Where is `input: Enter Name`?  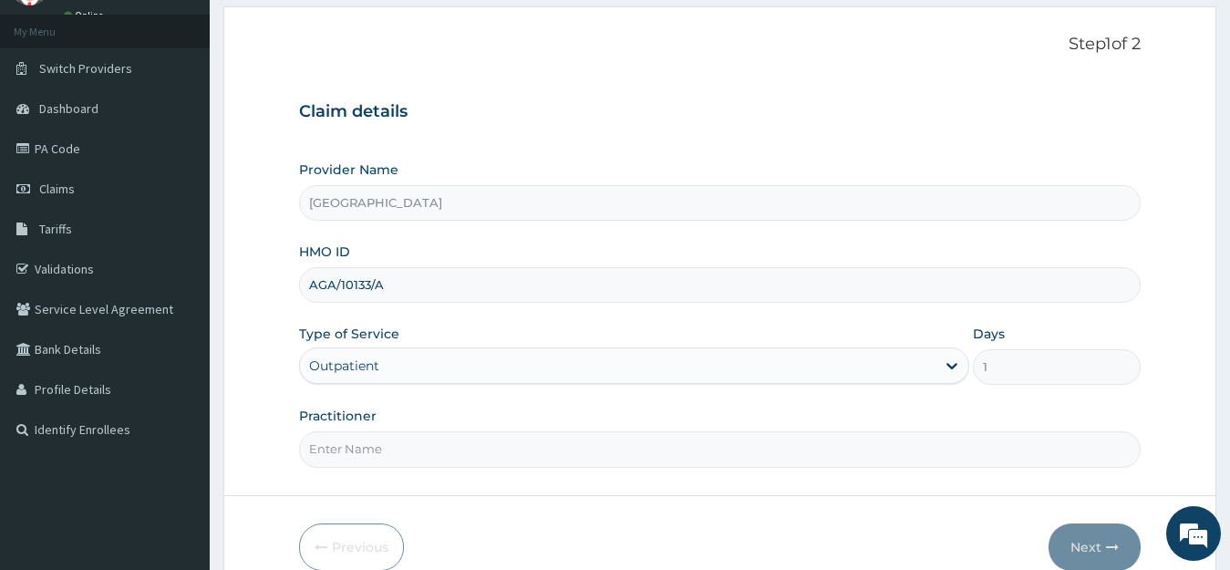 input: Enter Name is located at coordinates (720, 449).